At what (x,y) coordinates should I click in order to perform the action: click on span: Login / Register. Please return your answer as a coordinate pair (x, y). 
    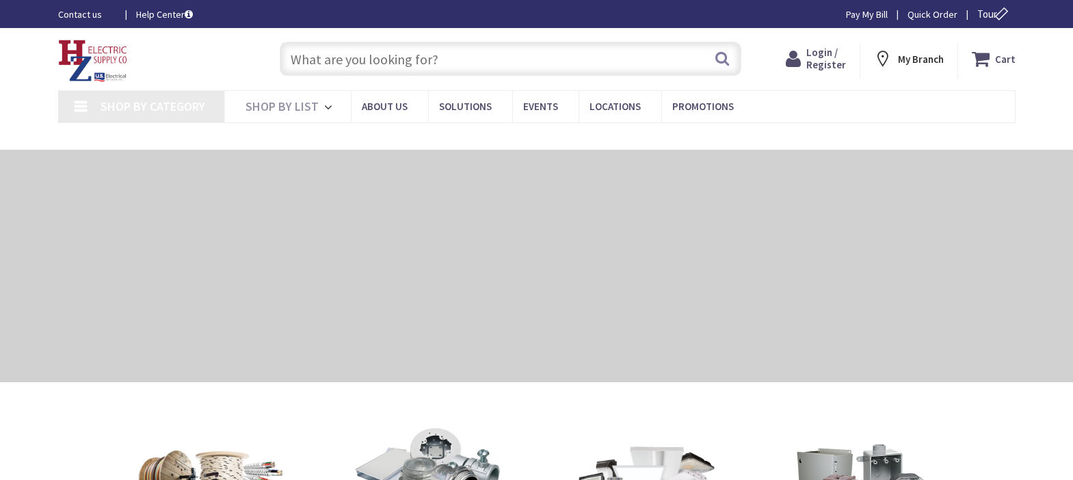
    Looking at the image, I should click on (826, 58).